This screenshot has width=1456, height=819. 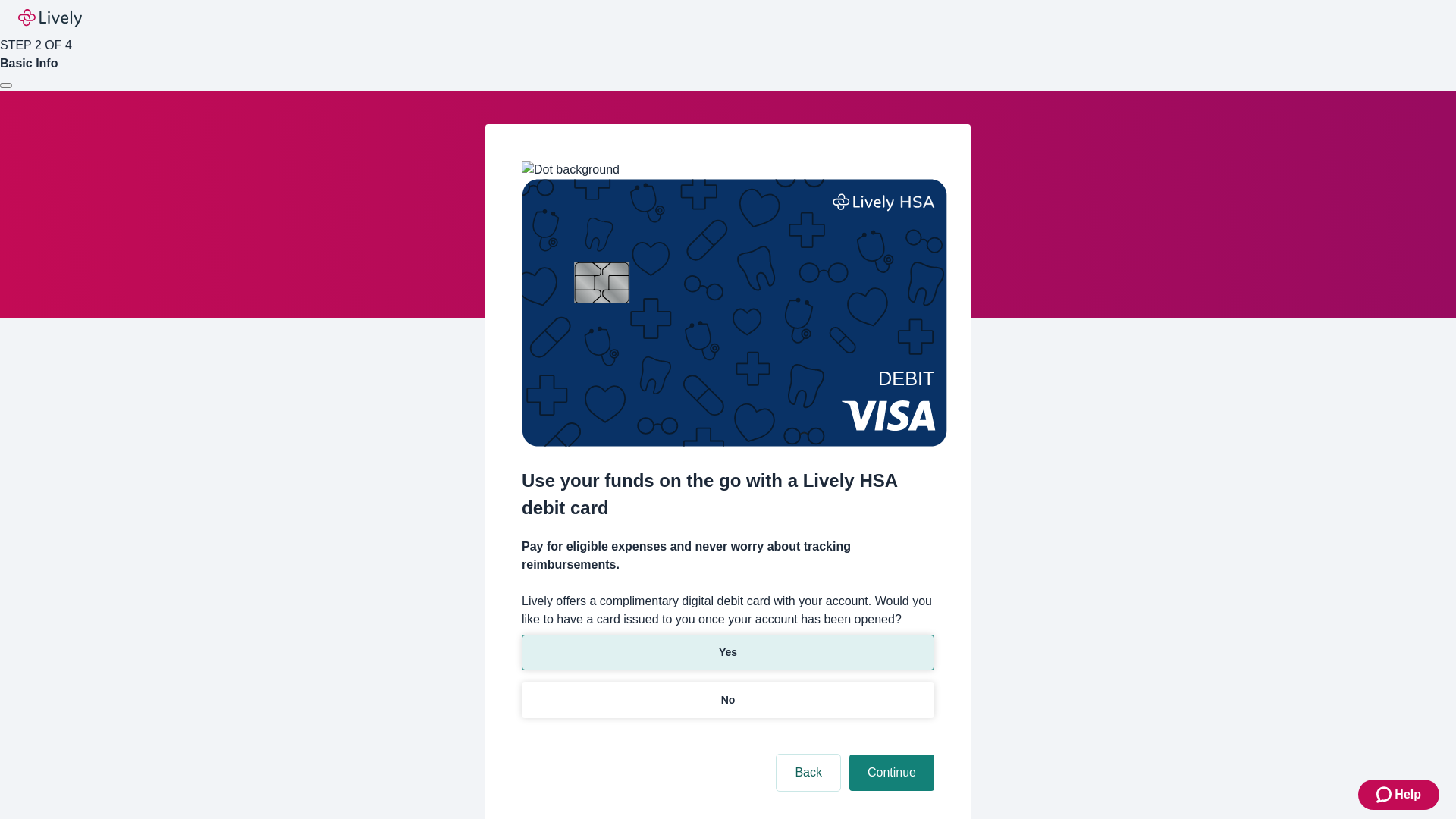 What do you see at coordinates (808, 773) in the screenshot?
I see `button: Back` at bounding box center [808, 773].